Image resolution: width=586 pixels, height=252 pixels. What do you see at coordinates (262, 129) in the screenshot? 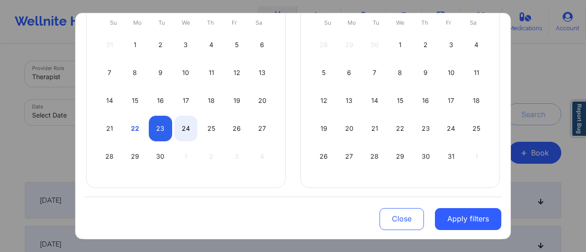
I see `div: Sat Sep 27 2025` at bounding box center [262, 129].